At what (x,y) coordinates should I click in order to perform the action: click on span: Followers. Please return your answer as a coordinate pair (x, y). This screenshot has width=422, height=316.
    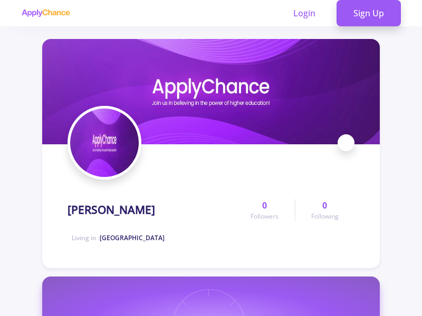
    Looking at the image, I should click on (264, 217).